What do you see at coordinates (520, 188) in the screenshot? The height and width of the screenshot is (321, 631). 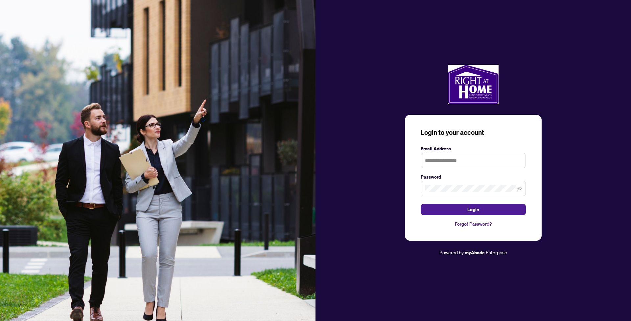 I see `span: eye-invisible` at bounding box center [520, 188].